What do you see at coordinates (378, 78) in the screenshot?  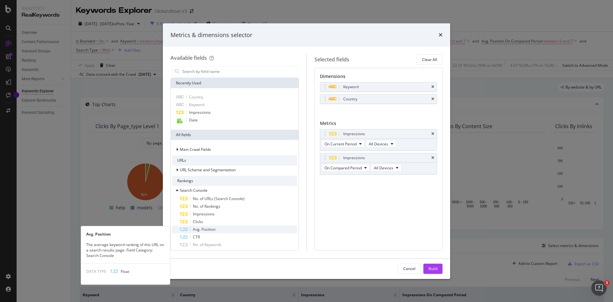 I see `div: Dimensions` at bounding box center [378, 78].